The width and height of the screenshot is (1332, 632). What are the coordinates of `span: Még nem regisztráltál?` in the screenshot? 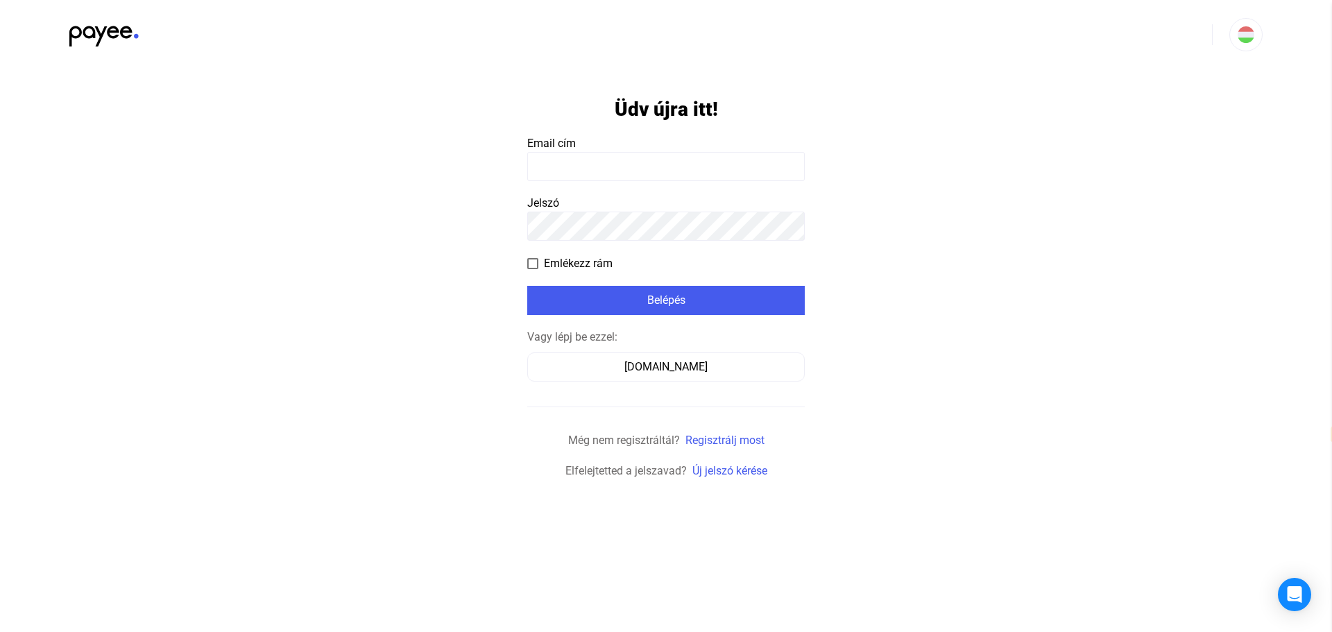 It's located at (624, 440).